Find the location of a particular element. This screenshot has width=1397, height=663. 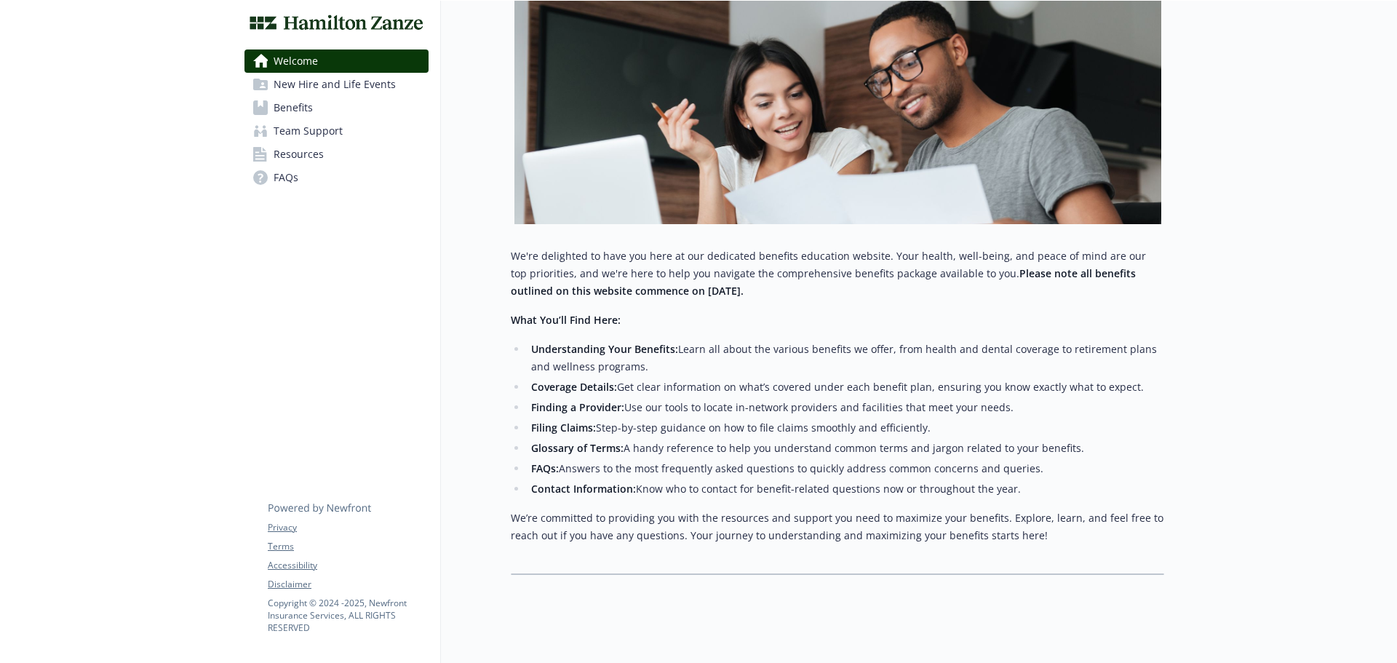

strong: Understanding Your Benefits: is located at coordinates (605, 349).